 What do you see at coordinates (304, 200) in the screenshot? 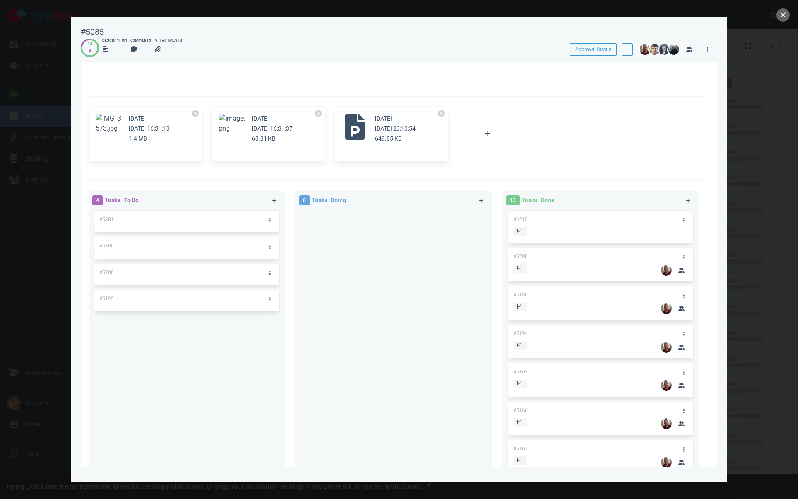
I see `span: 0` at bounding box center [304, 200].